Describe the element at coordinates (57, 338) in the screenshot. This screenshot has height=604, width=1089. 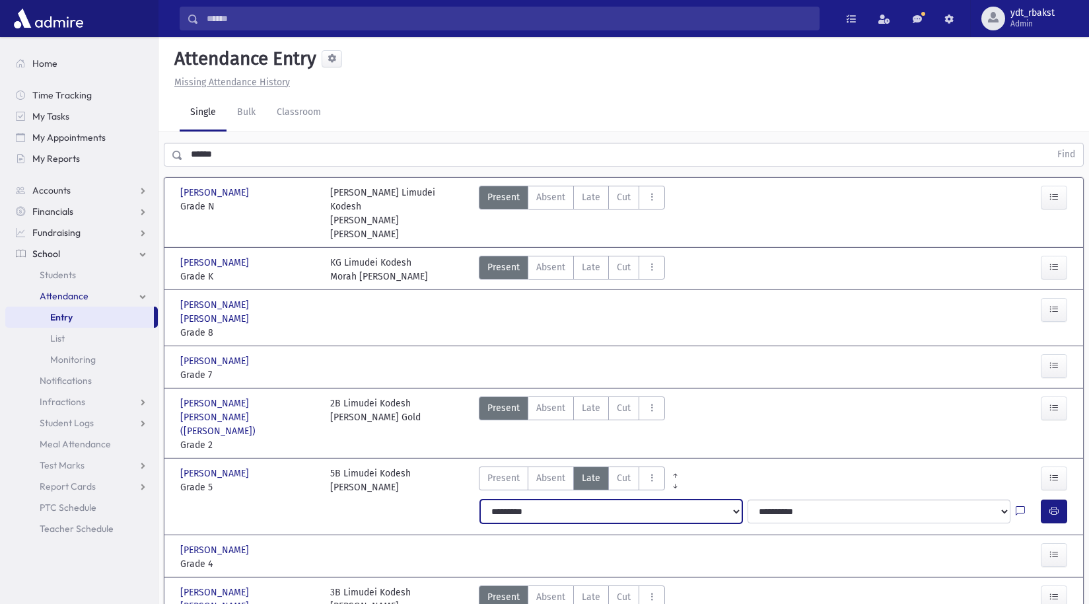
I see `span: List` at that location.